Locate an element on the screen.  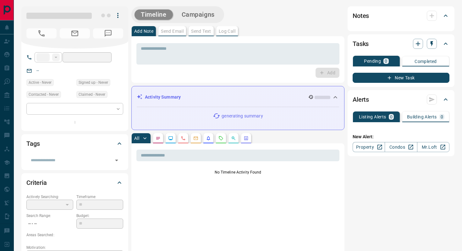
svg: Agent Actions is located at coordinates (246, 138).